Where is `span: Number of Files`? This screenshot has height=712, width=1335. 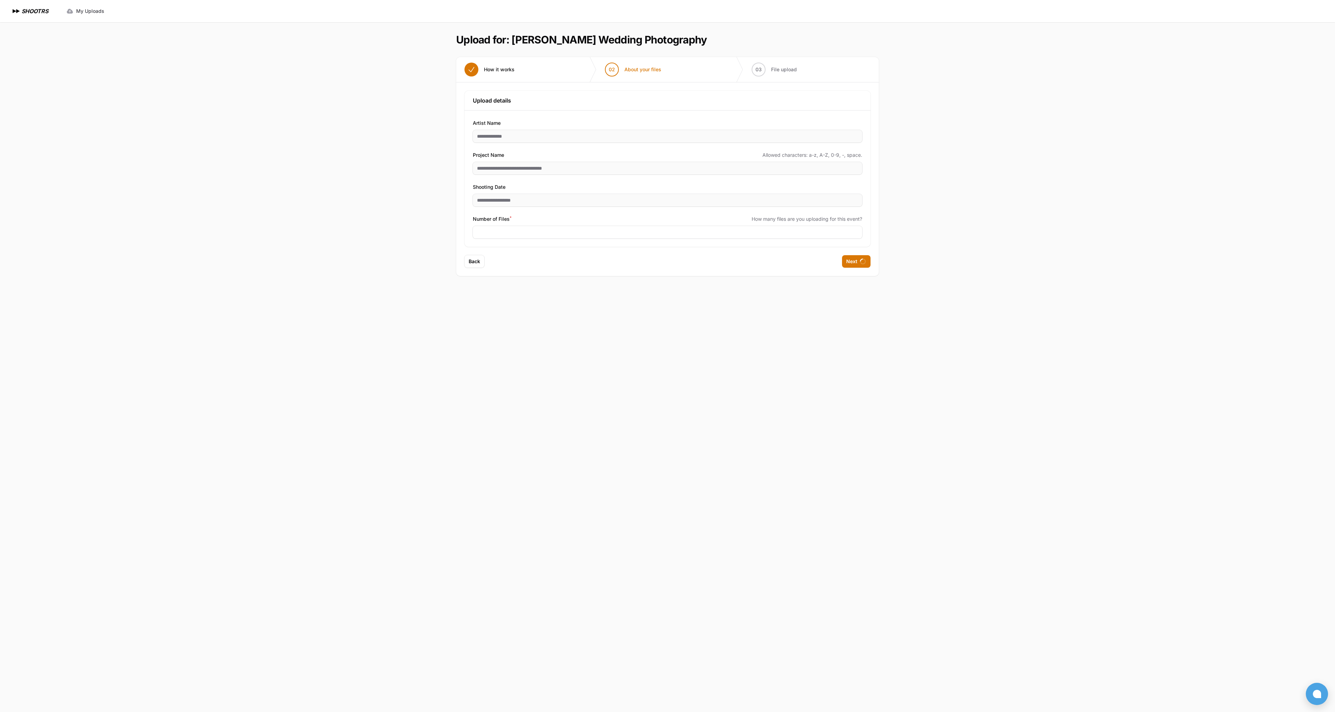 span: Number of Files is located at coordinates (492, 219).